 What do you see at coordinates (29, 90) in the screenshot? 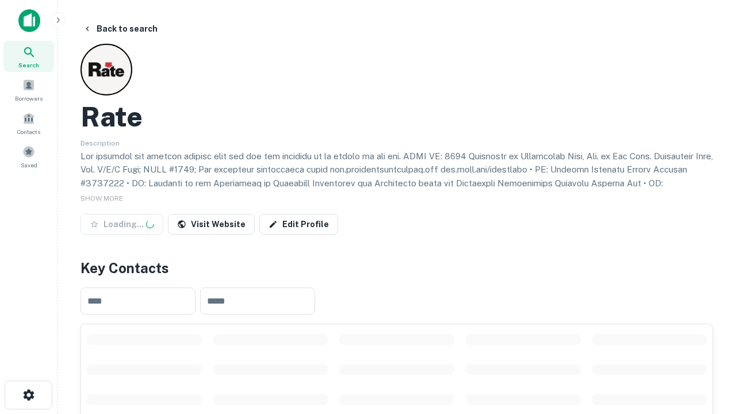
I see `a: Borrowers` at bounding box center [29, 90].